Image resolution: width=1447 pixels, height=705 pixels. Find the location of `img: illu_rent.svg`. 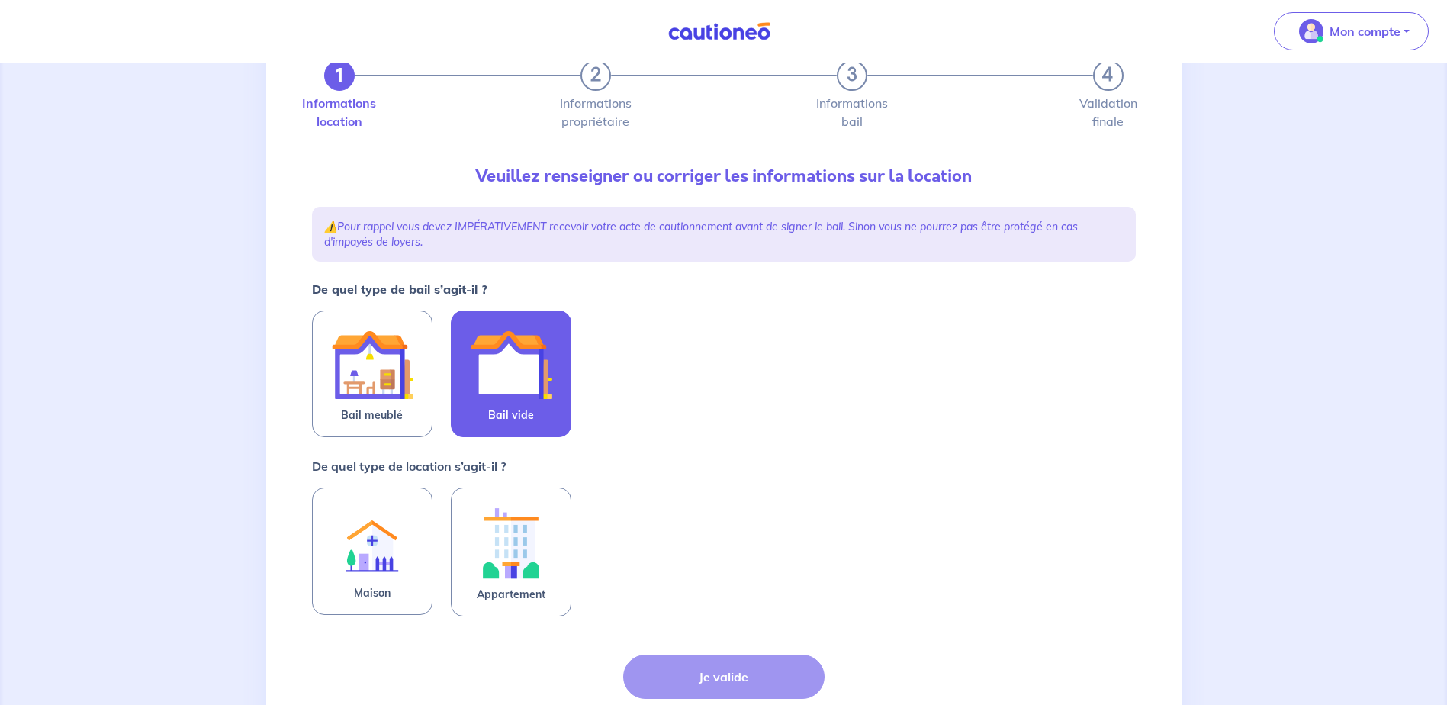

img: illu_rent.svg is located at coordinates (372, 541).